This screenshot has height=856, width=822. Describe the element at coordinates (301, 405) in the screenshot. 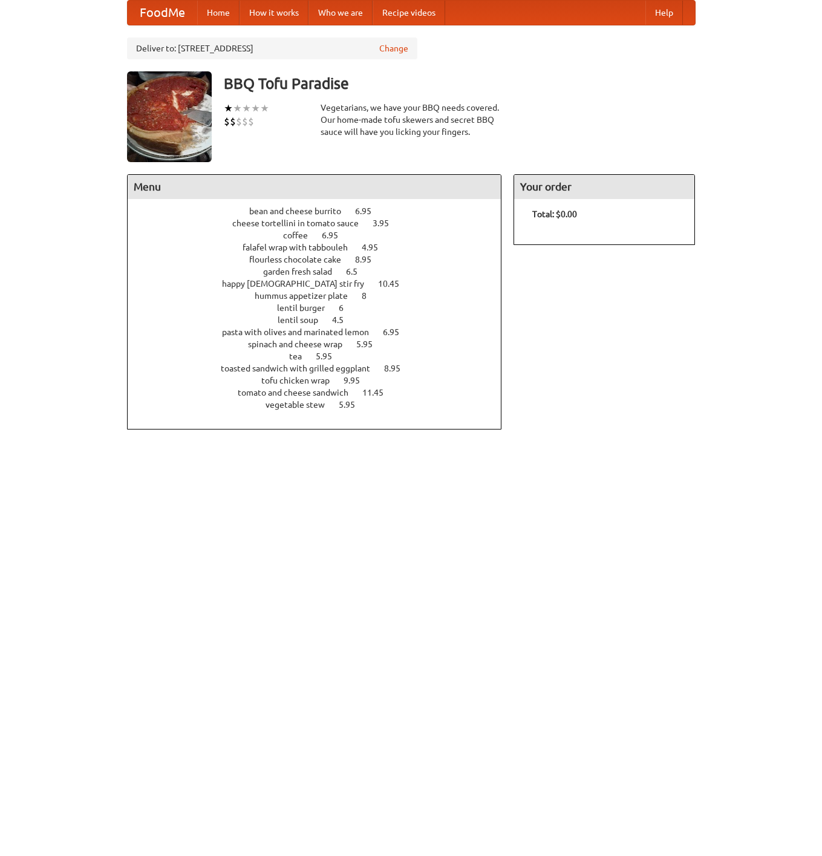

I see `span: vegetable stew` at that location.